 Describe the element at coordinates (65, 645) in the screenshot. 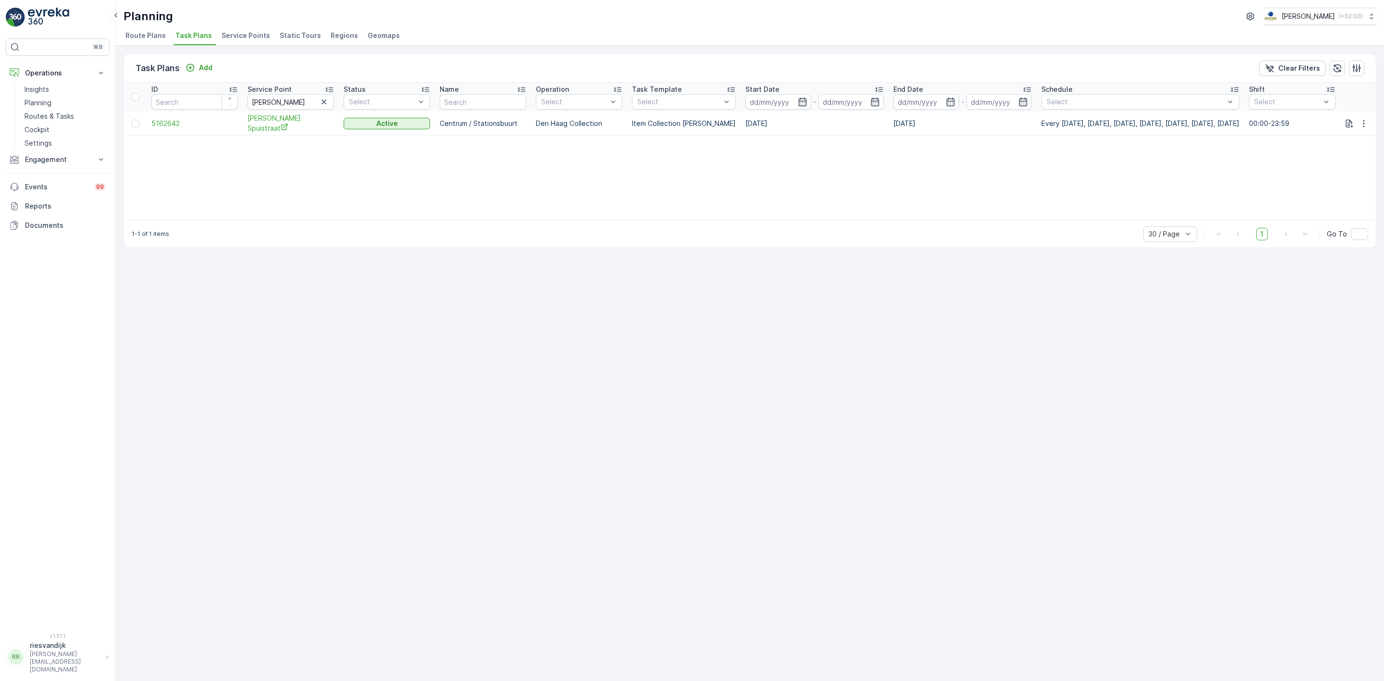

I see `p: riesvandijk` at that location.